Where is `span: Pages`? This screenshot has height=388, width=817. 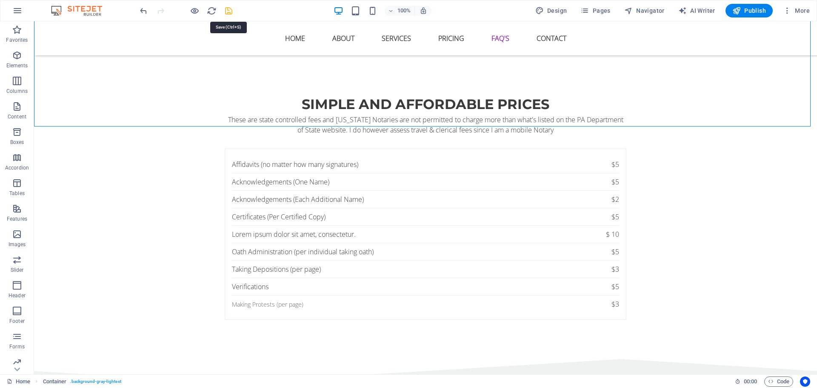
span: Pages is located at coordinates (596, 11).